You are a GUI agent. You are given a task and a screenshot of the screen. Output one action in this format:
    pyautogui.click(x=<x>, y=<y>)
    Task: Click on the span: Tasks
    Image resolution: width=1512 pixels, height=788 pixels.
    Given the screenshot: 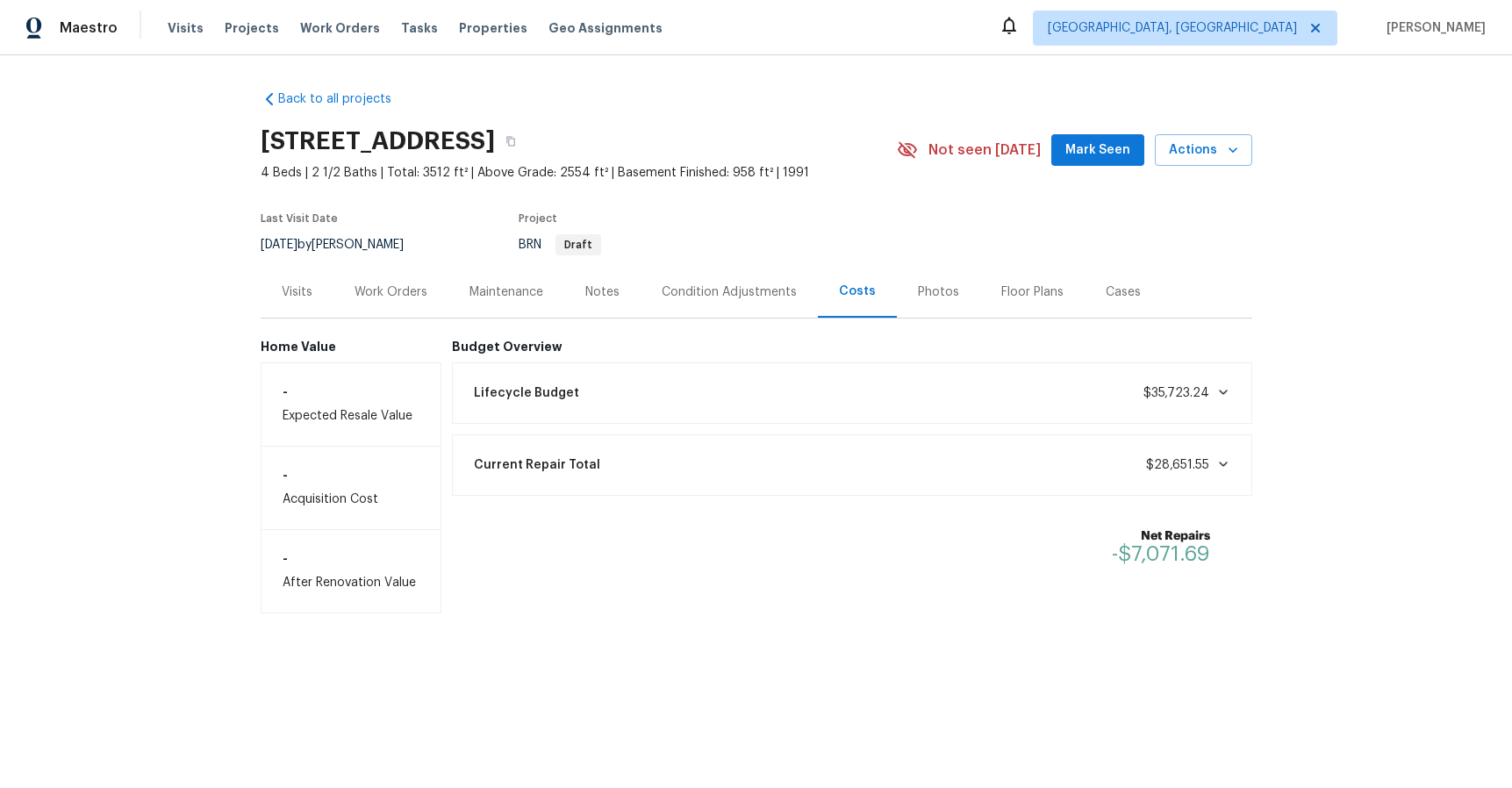 What is the action you would take?
    pyautogui.click(x=420, y=28)
    